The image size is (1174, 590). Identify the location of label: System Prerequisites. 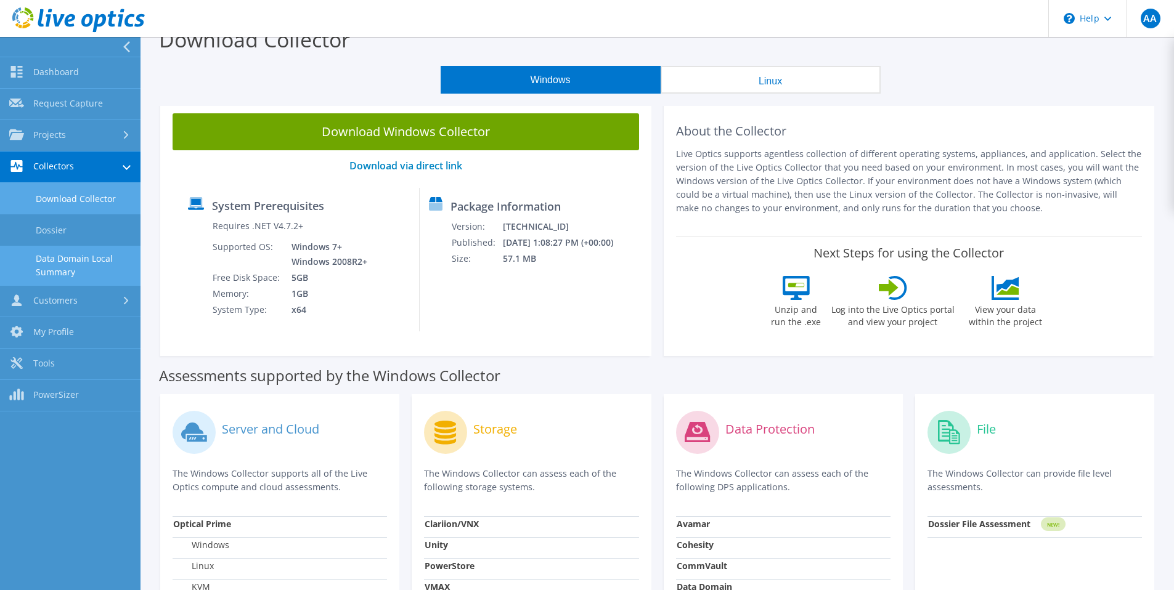
(268, 206).